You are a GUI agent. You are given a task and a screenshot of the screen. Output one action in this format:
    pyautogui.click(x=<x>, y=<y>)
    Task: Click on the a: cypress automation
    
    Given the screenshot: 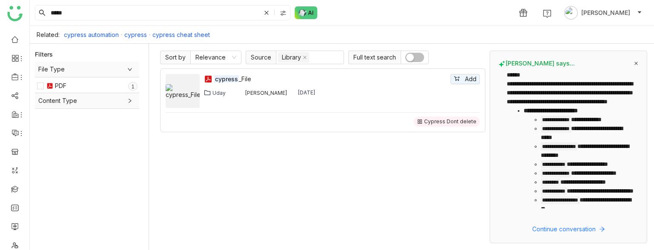 What is the action you would take?
    pyautogui.click(x=91, y=34)
    